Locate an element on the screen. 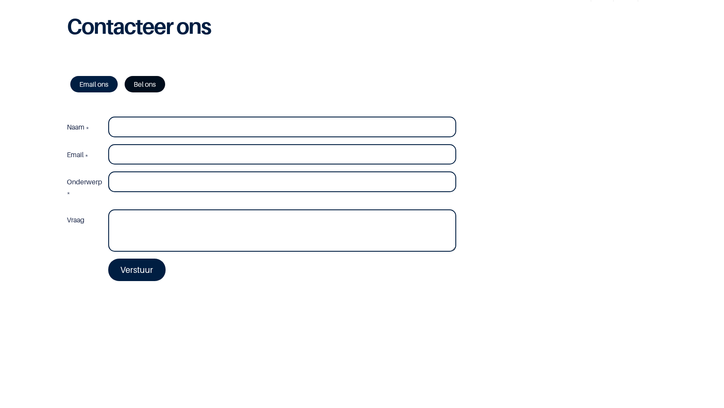 Image resolution: width=724 pixels, height=408 pixels. span: Onderwerp is located at coordinates (85, 182).